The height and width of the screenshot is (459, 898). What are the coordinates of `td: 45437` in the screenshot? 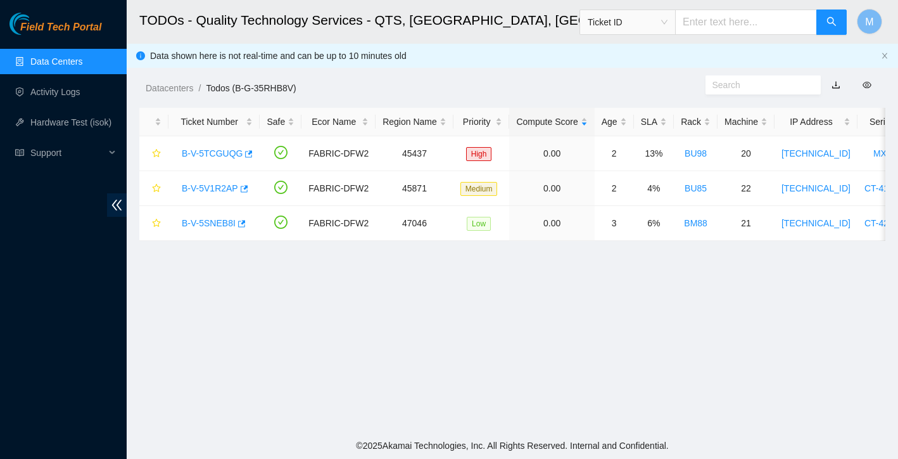 It's located at (414, 153).